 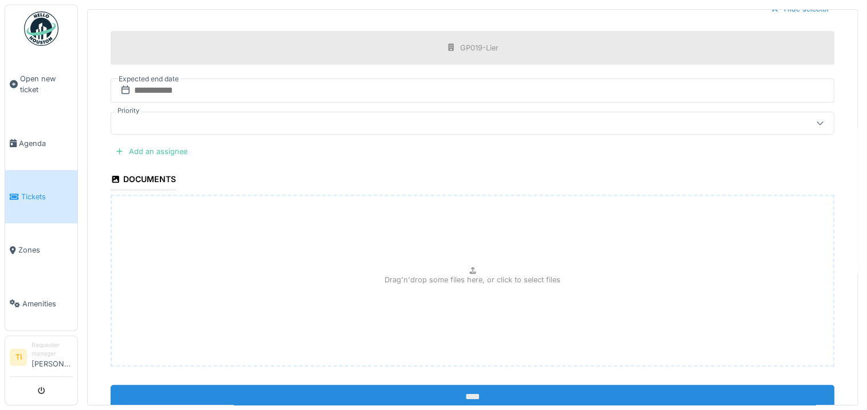 What do you see at coordinates (46, 143) in the screenshot?
I see `span: Agenda` at bounding box center [46, 143].